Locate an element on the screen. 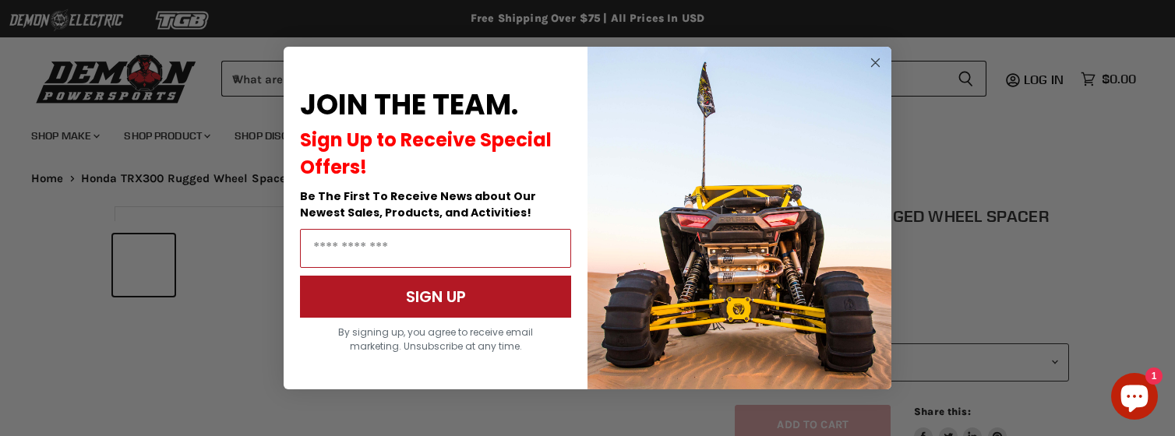  button: Close dialog is located at coordinates (875, 62).